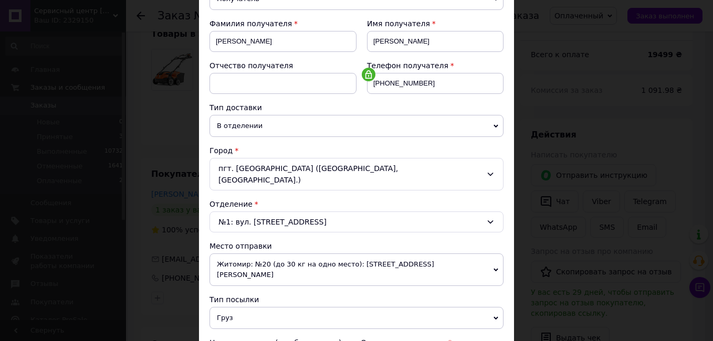  I want to click on span: Имя получателя, so click(399, 24).